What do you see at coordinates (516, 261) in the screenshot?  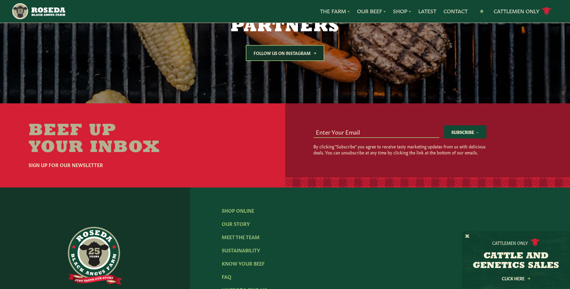 I see `h3: CATTLE AND GENETICS SALES` at bounding box center [516, 261].